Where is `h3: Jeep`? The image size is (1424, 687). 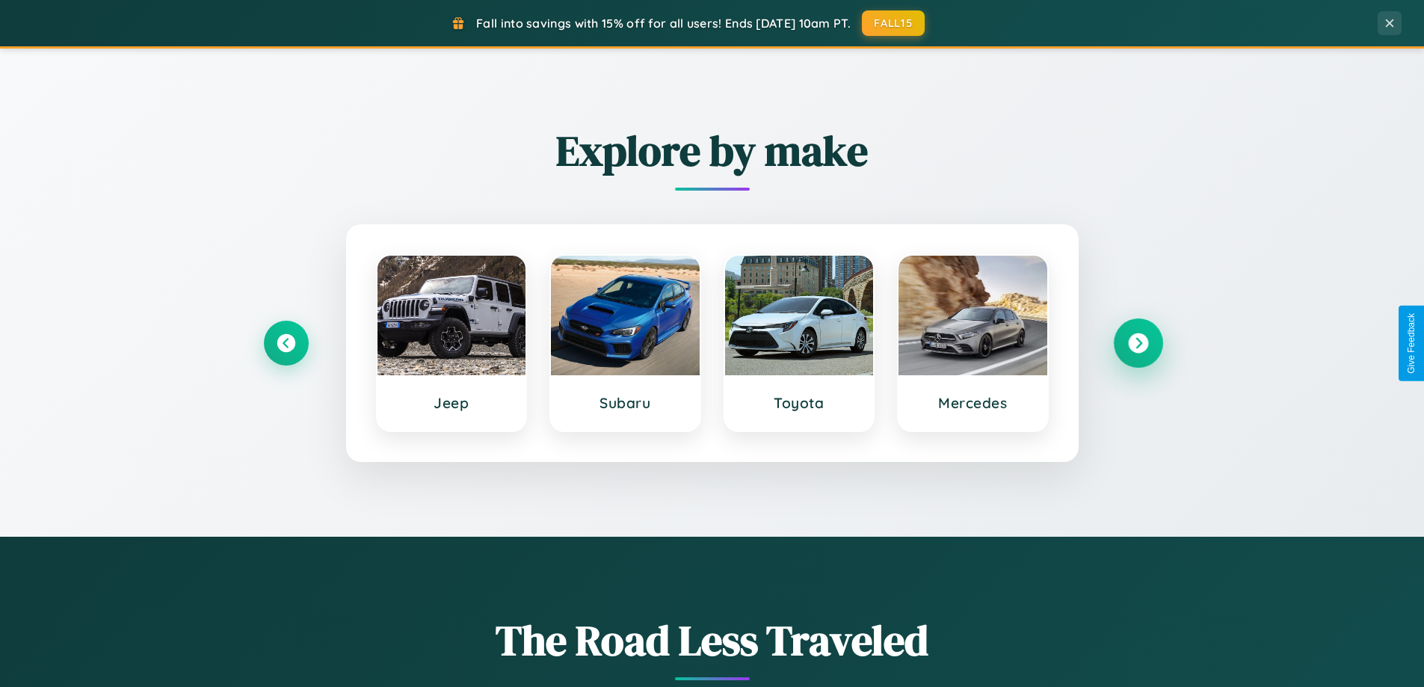 h3: Jeep is located at coordinates (452, 403).